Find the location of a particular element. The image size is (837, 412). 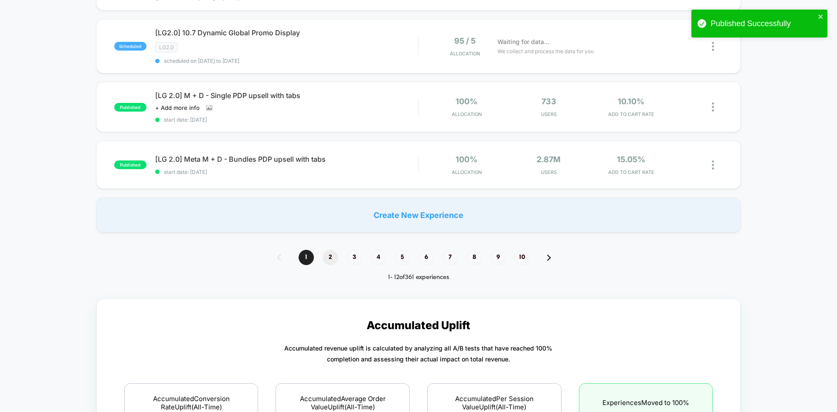

span: 7 is located at coordinates (450, 257).